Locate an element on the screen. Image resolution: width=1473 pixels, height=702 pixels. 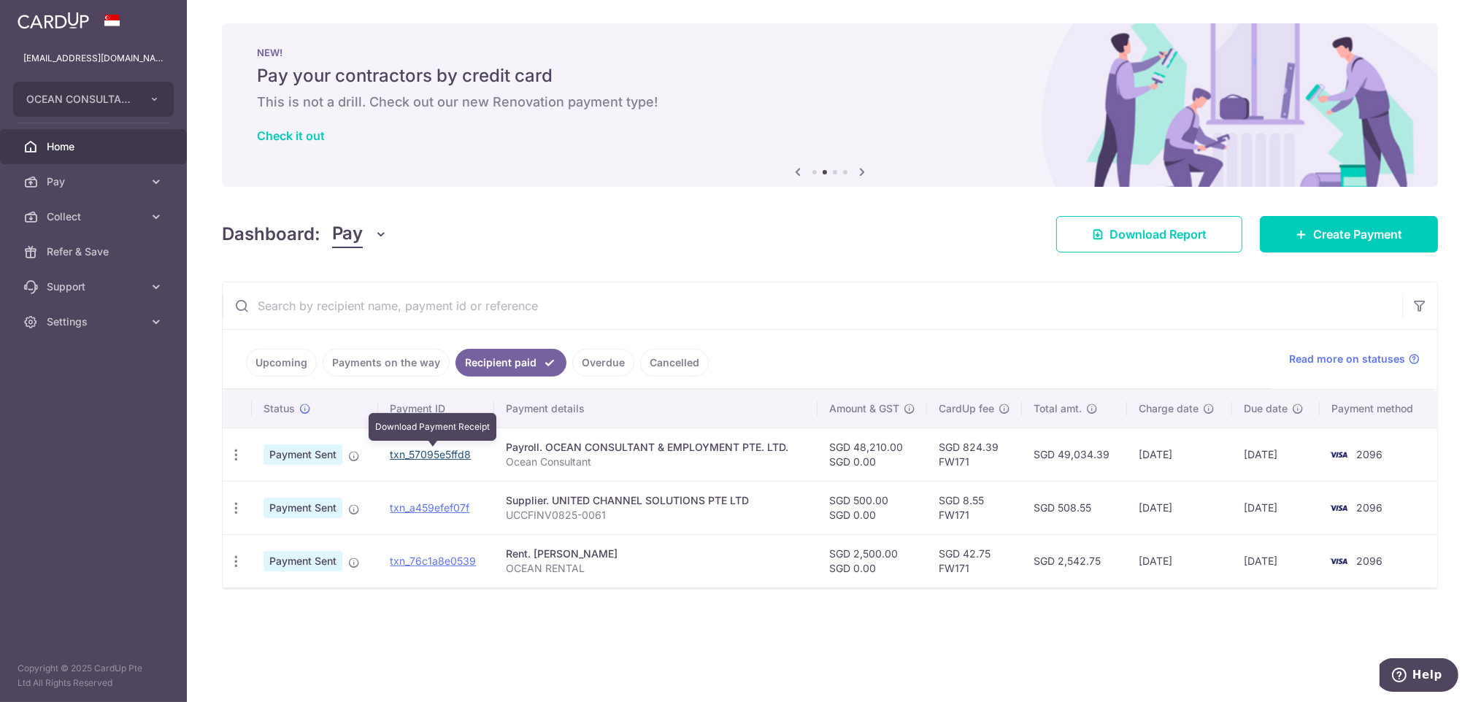
th: Payment ID is located at coordinates (436, 409).